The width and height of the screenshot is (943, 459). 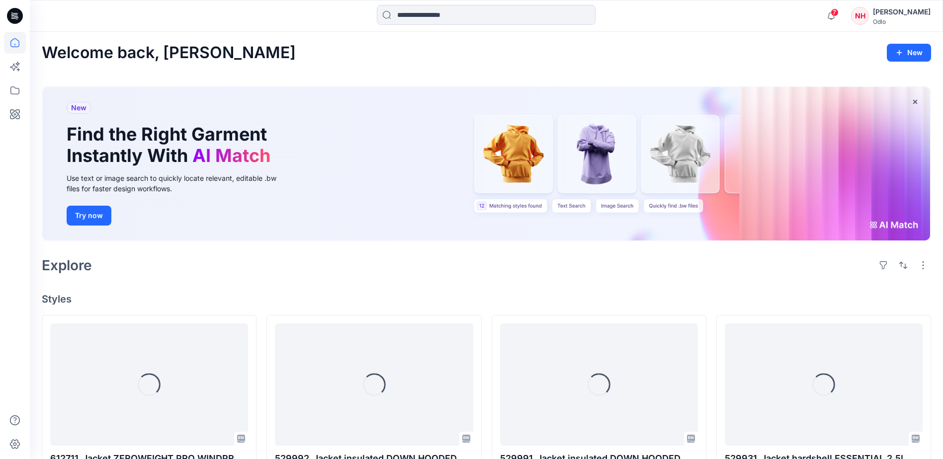 I want to click on div: NH, so click(x=860, y=16).